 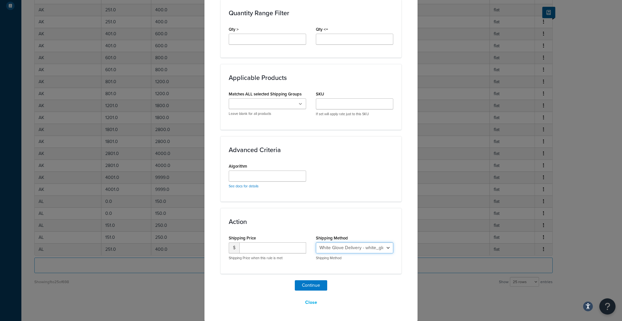 I want to click on label: Shipping Price, so click(x=242, y=238).